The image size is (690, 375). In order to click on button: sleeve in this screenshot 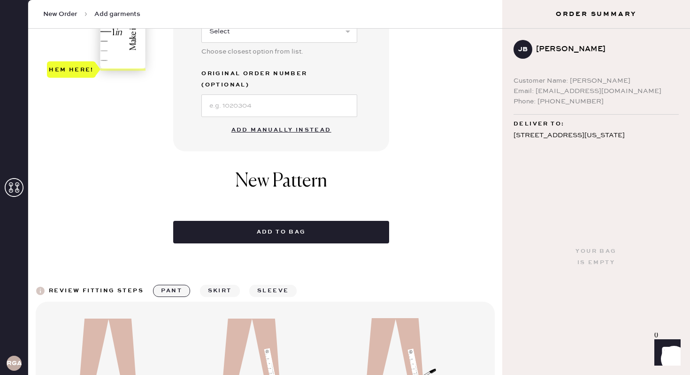, I will do `click(273, 291)`.